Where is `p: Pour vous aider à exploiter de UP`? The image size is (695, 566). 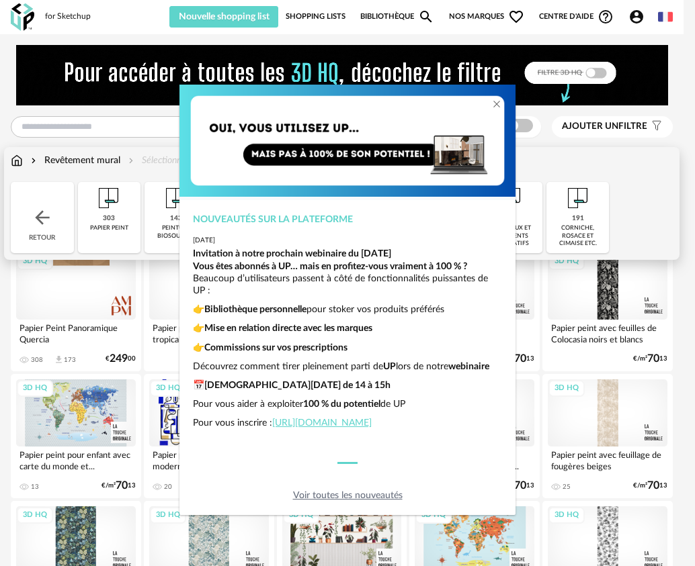 p: Pour vous aider à exploiter de UP is located at coordinates (347, 404).